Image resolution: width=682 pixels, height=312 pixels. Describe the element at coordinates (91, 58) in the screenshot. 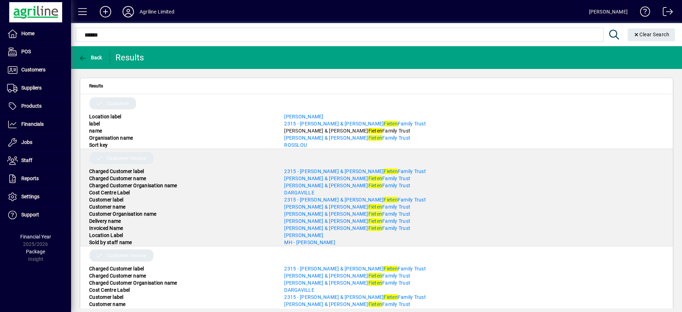

I see `app-page-header-button: Back` at that location.